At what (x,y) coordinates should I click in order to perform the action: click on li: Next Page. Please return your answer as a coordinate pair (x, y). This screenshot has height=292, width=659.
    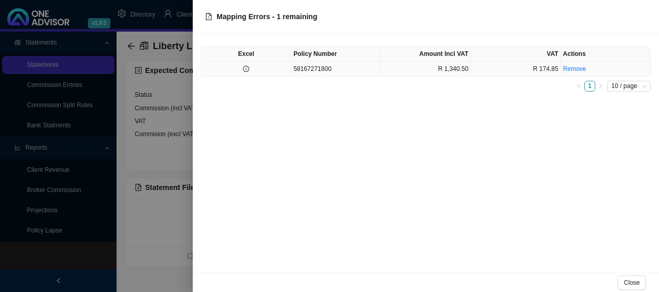
    Looking at the image, I should click on (600, 86).